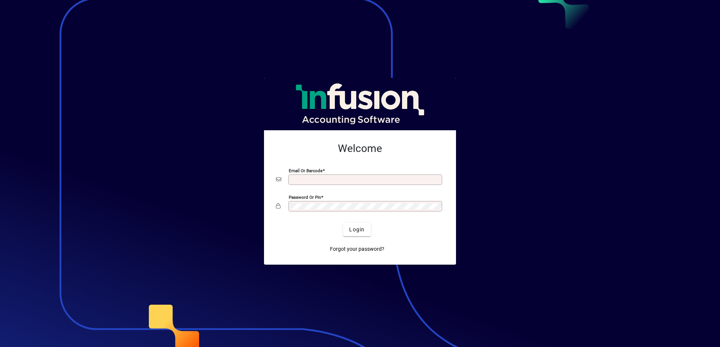 The height and width of the screenshot is (347, 720). I want to click on mat-label: Email or Barcode, so click(305, 171).